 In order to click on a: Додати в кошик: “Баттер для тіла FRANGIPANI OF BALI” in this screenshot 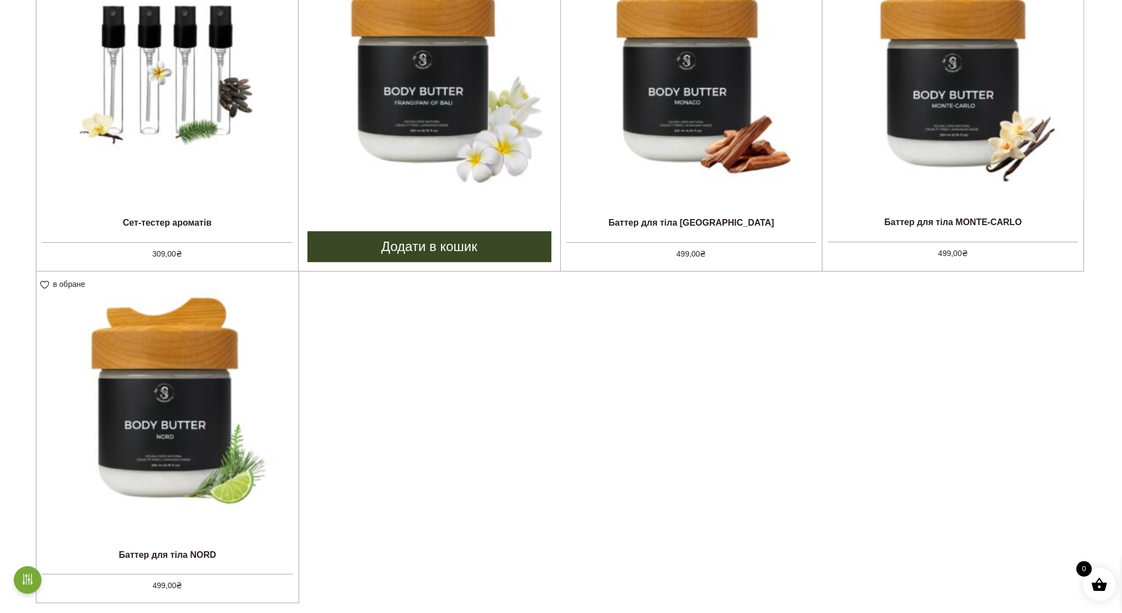, I will do `click(429, 247)`.